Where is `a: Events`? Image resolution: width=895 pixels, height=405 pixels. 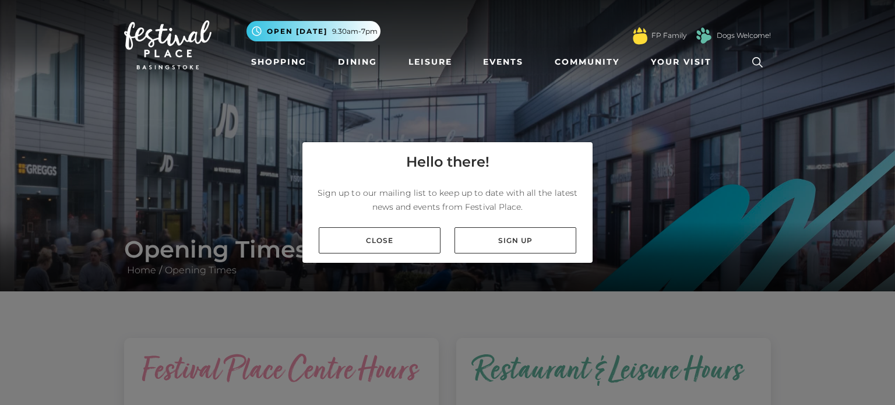 a: Events is located at coordinates (503, 62).